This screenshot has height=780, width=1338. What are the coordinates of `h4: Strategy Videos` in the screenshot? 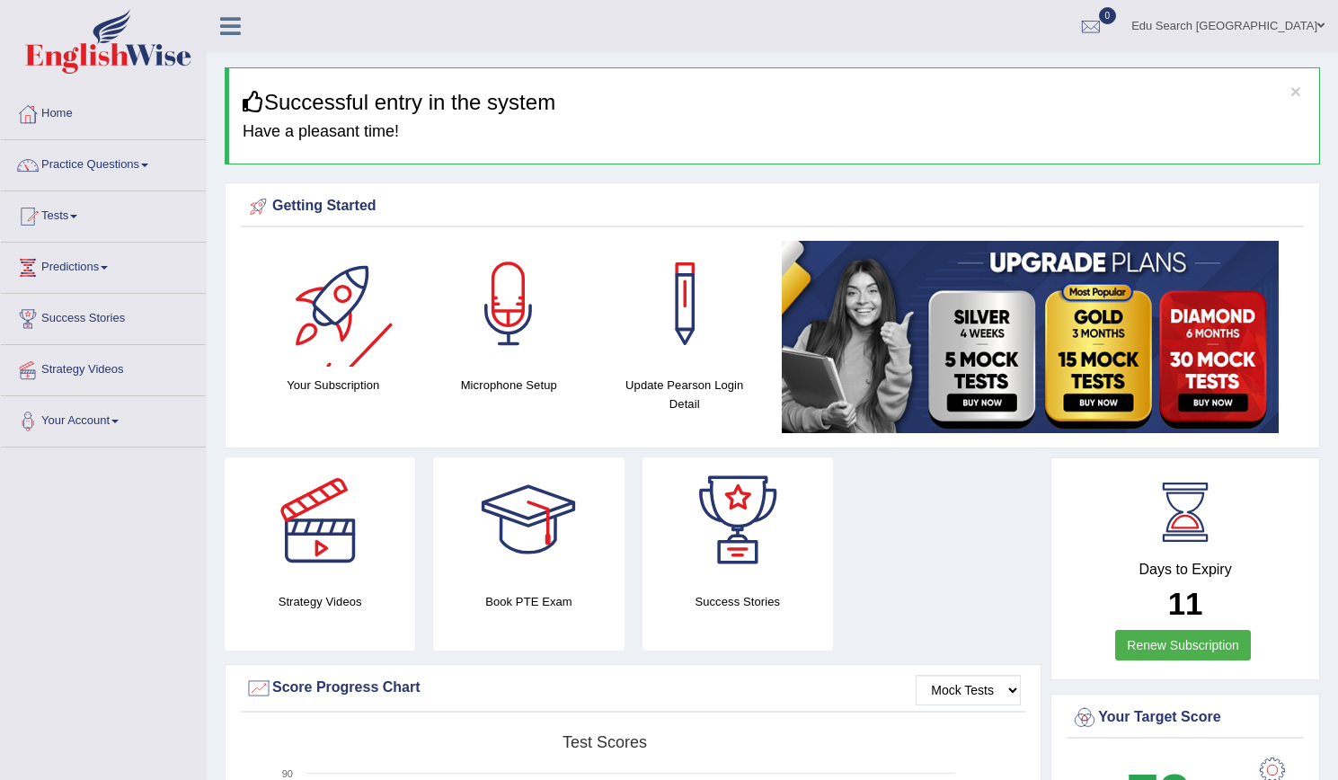 It's located at (320, 601).